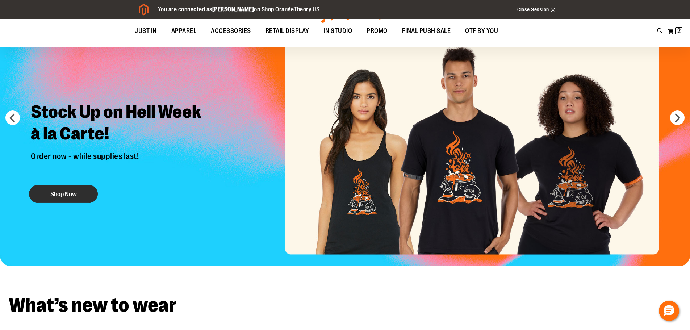  I want to click on h2: Stock Up on Hell Week à la Carte!, so click(120, 123).